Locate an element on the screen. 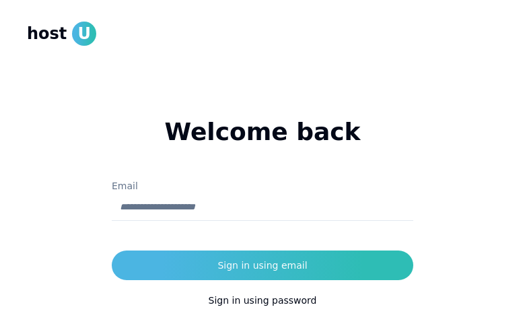 Image resolution: width=525 pixels, height=332 pixels. button: Sign in using password is located at coordinates (263, 300).